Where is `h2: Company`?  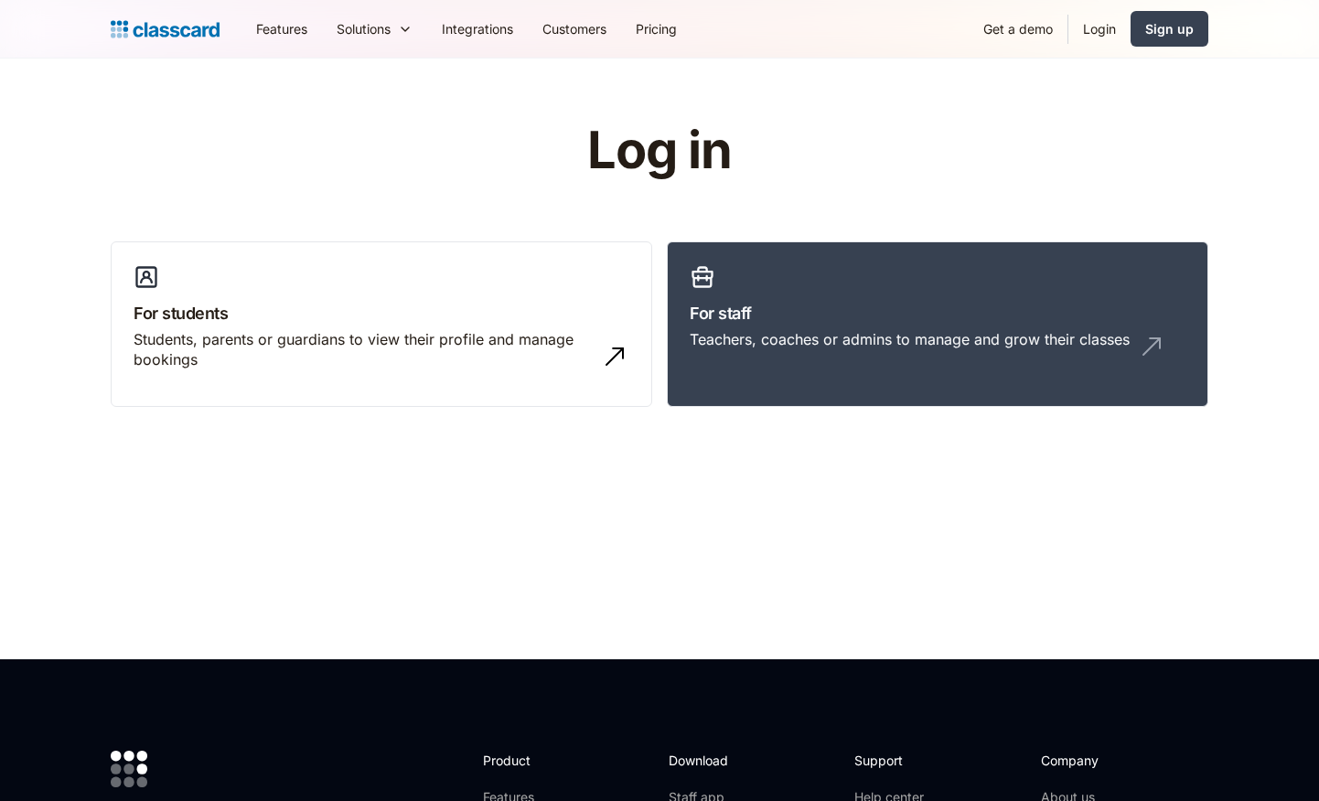
h2: Company is located at coordinates (1101, 760).